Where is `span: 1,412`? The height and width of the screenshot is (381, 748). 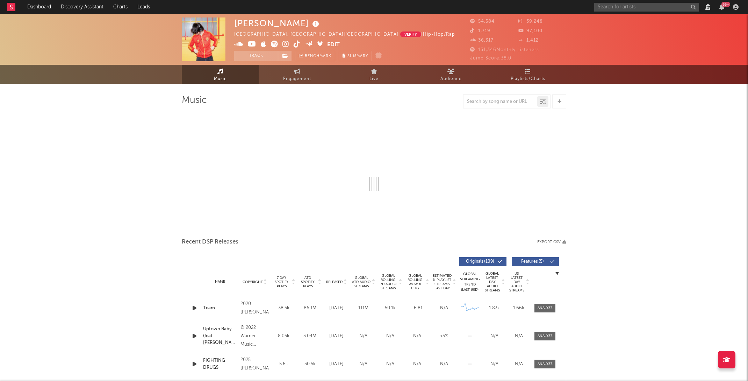 span: 1,412 is located at coordinates (529, 40).